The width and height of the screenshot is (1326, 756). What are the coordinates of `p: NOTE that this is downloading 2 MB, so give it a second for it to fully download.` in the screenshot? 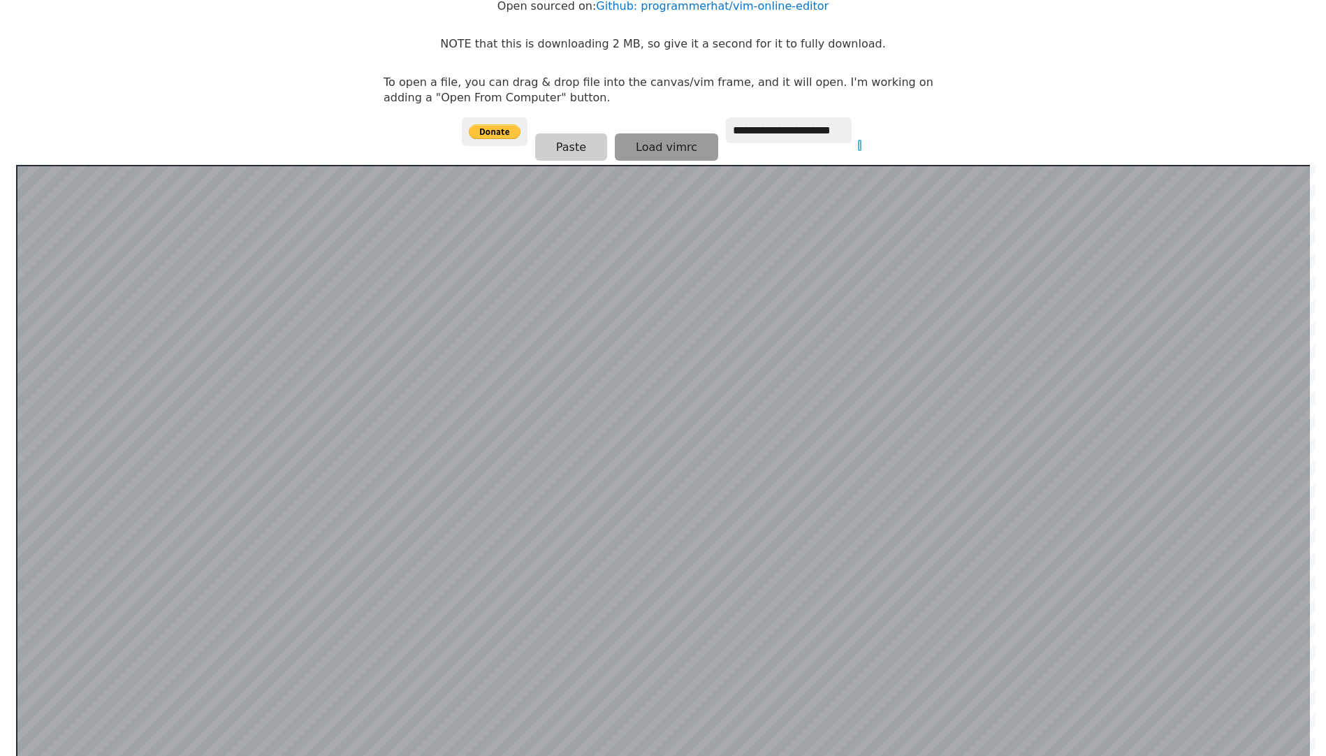 It's located at (662, 44).